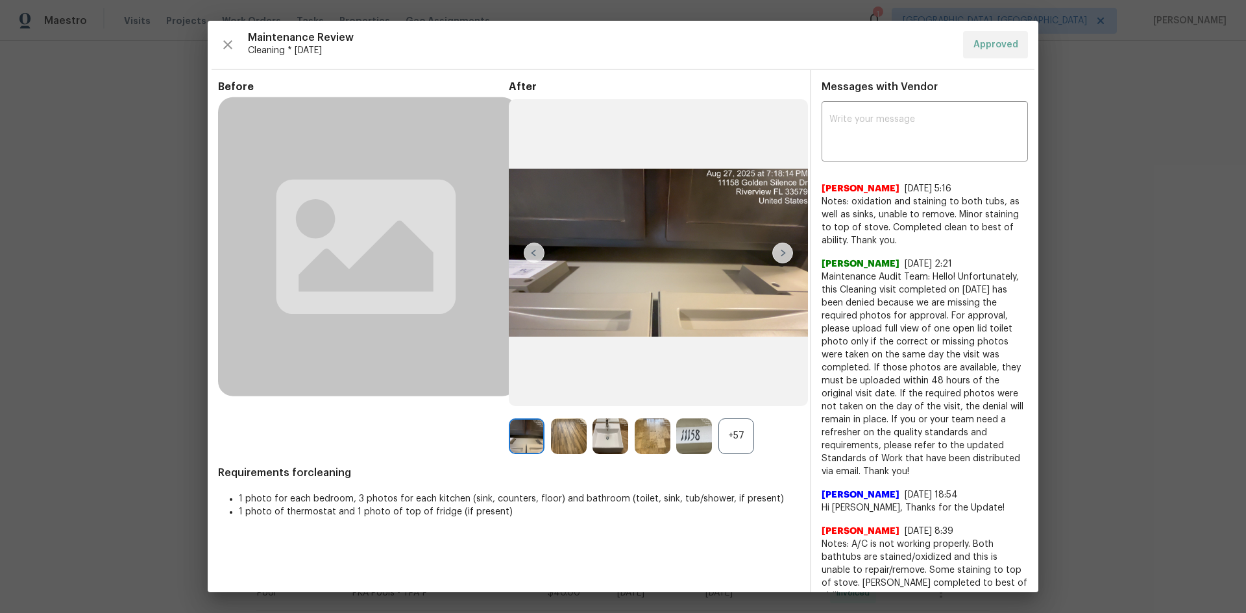 Image resolution: width=1246 pixels, height=613 pixels. What do you see at coordinates (519, 512) in the screenshot?
I see `li: 1 photo of thermostat and 1 photo of top of fridge (if present)` at bounding box center [519, 512].